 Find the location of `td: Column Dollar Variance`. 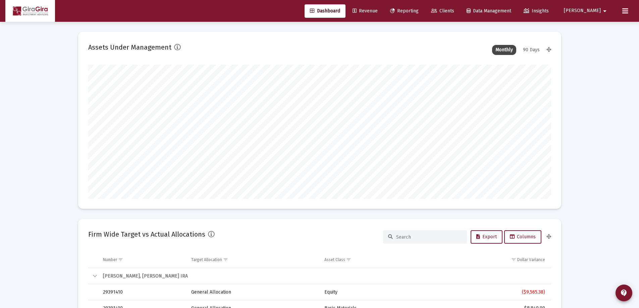

td: Column Dollar Variance is located at coordinates (487, 260).